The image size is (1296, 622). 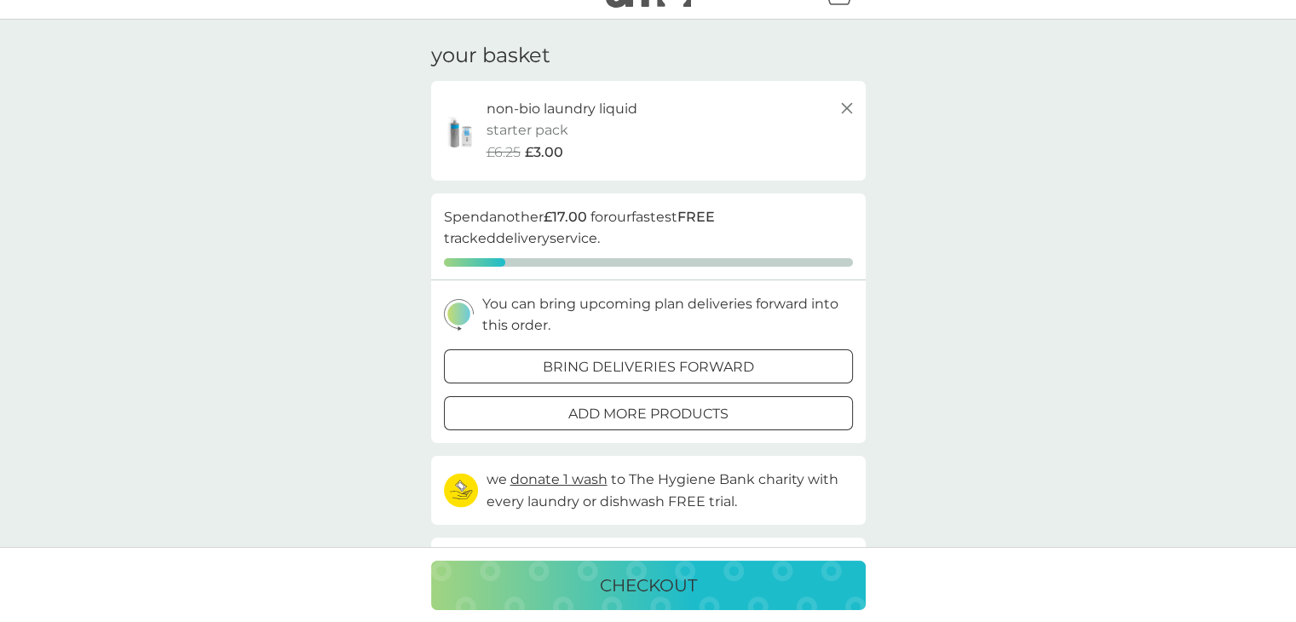 I want to click on strong: FREE, so click(x=696, y=216).